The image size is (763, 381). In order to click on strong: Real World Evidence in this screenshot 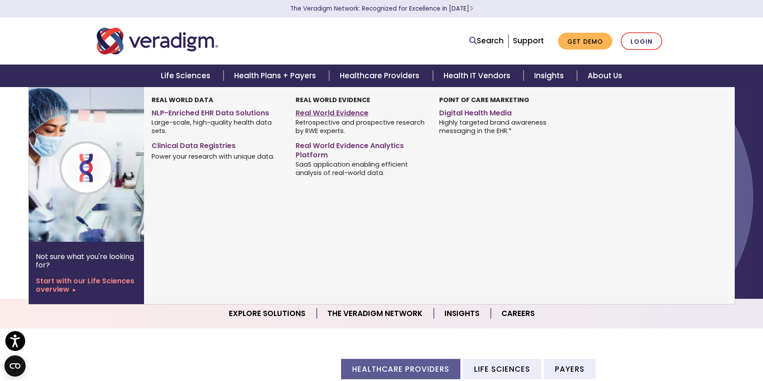, I will do `click(333, 100)`.